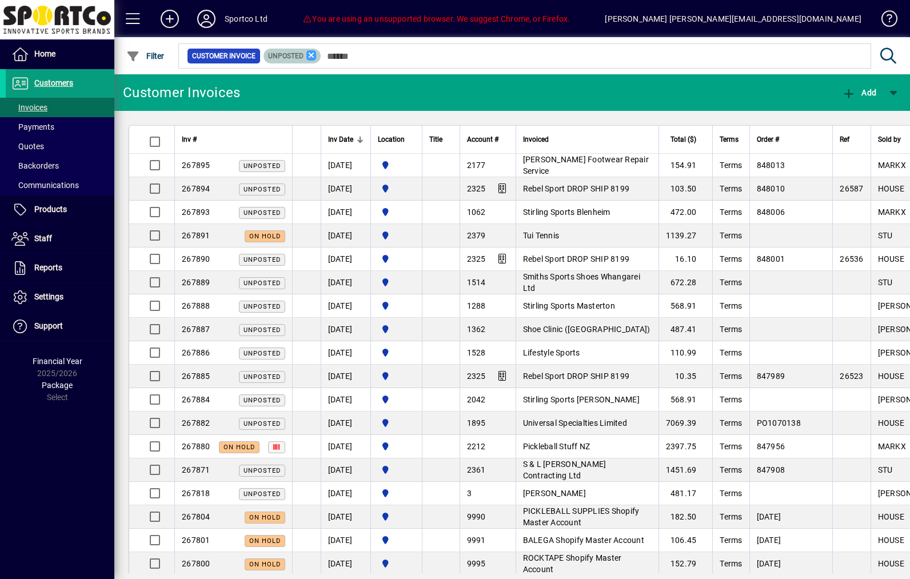 This screenshot has width=910, height=579. What do you see at coordinates (778, 423) in the screenshot?
I see `span: PO1070138` at bounding box center [778, 423].